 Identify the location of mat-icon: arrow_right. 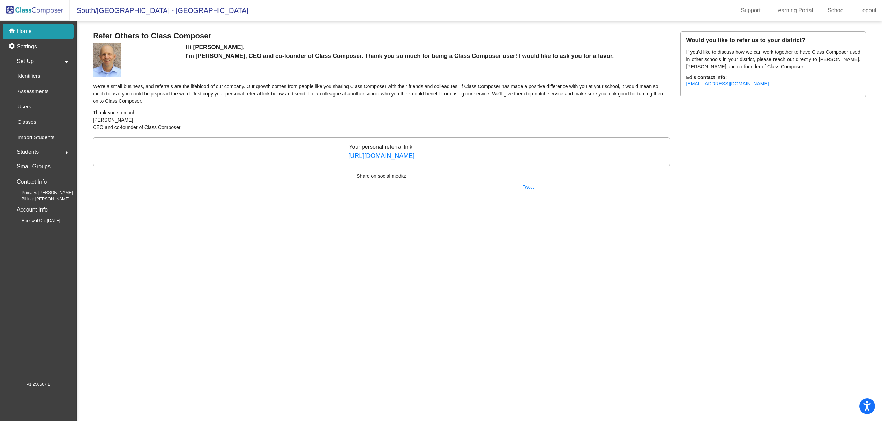
(67, 153).